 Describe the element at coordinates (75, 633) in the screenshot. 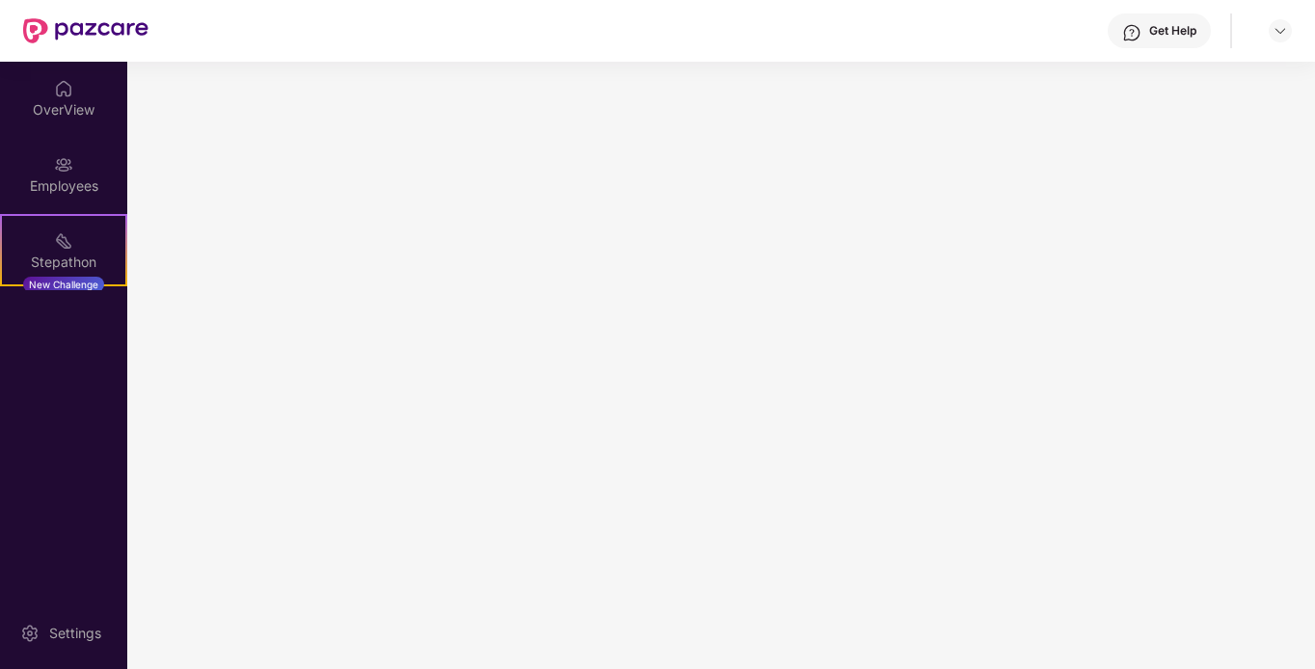

I see `div: Settings` at that location.